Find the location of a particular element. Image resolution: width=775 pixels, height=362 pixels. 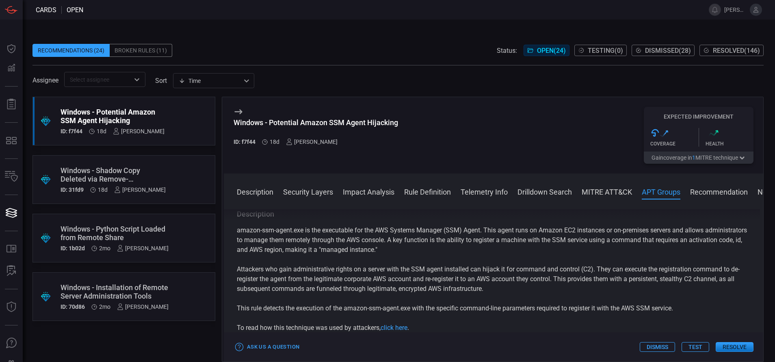

span: Cards is located at coordinates (46, 10).